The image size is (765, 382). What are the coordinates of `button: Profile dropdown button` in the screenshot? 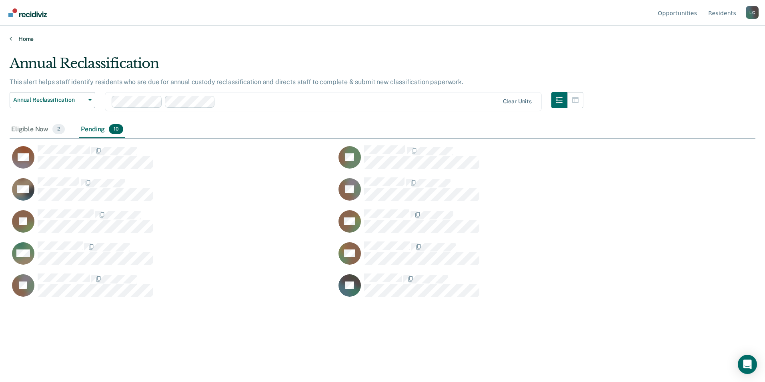 It's located at (753, 12).